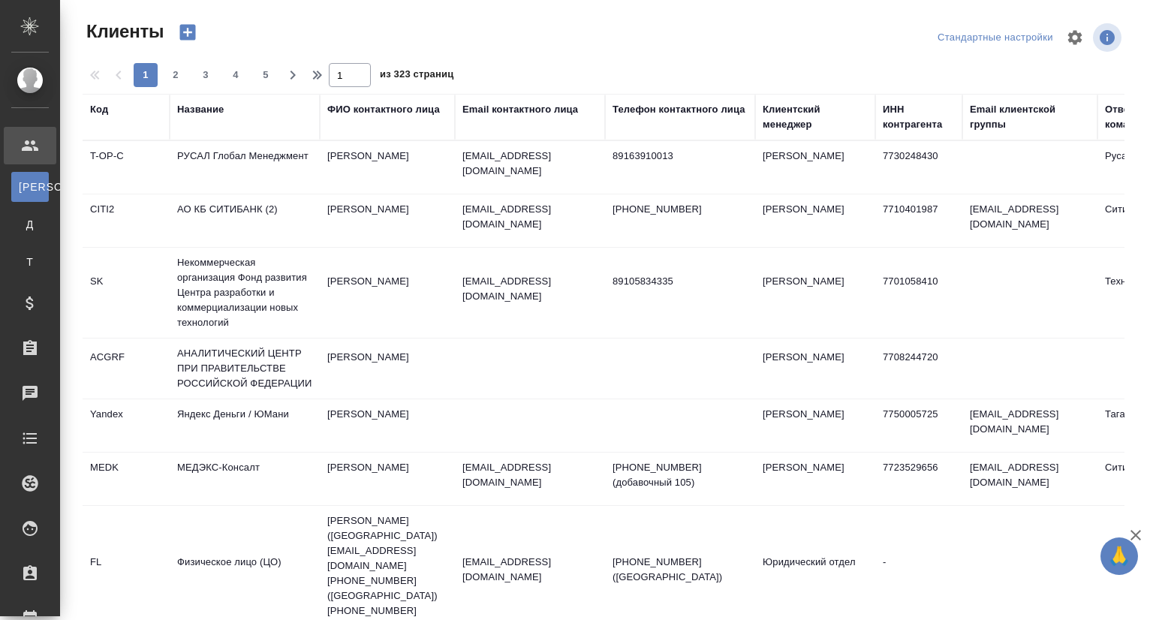 The height and width of the screenshot is (620, 1153). I want to click on div: split button, so click(995, 38).